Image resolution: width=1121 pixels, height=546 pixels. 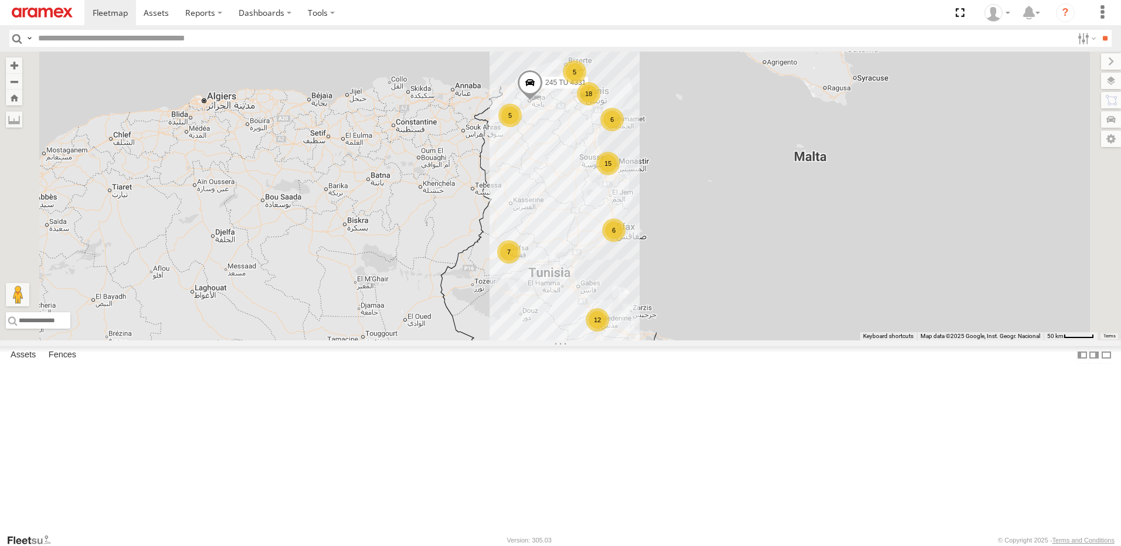 I want to click on span: 50 km, so click(x=1055, y=336).